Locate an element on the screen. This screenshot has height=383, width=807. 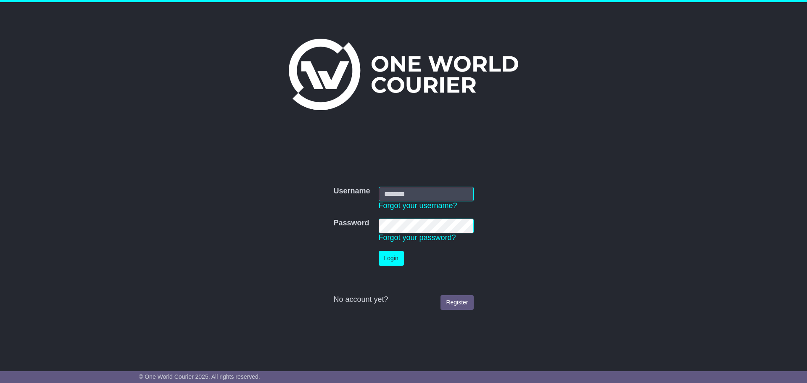
div: No account yet? is located at coordinates (403, 300).